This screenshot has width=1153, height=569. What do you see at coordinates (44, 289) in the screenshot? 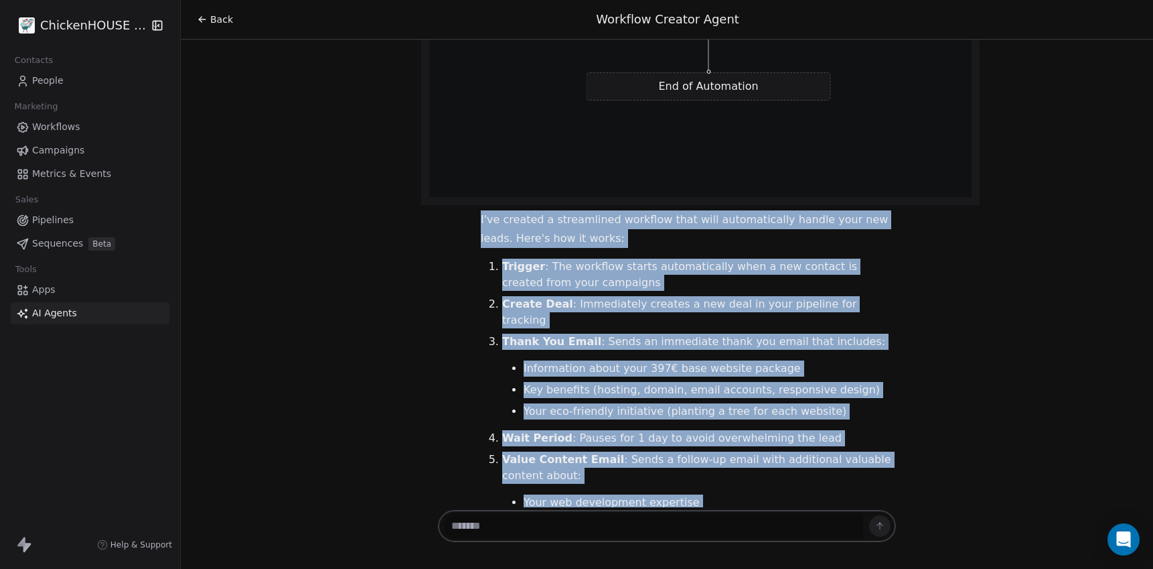
I see `span: Apps` at bounding box center [44, 289].